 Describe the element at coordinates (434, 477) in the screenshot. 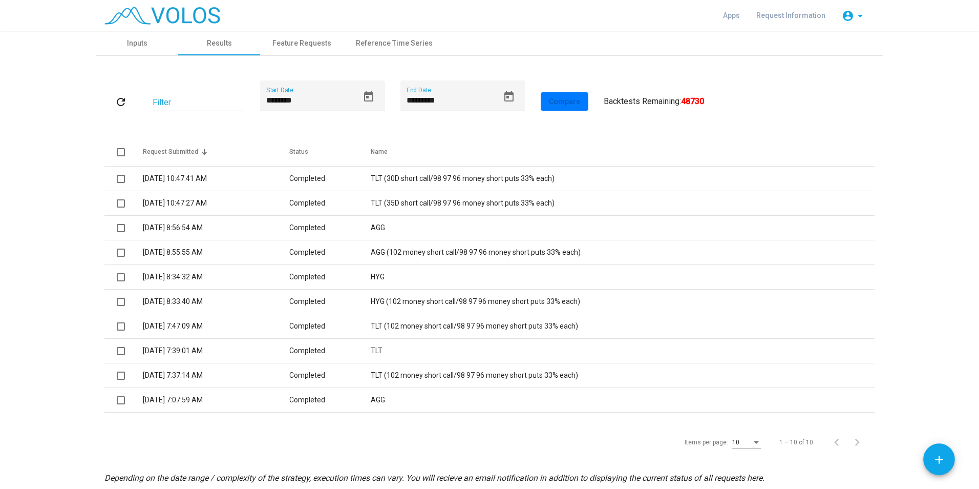

I see `i: Depending on the date range / complexity of the strategy, execution times can vary. You will reci...` at that location.